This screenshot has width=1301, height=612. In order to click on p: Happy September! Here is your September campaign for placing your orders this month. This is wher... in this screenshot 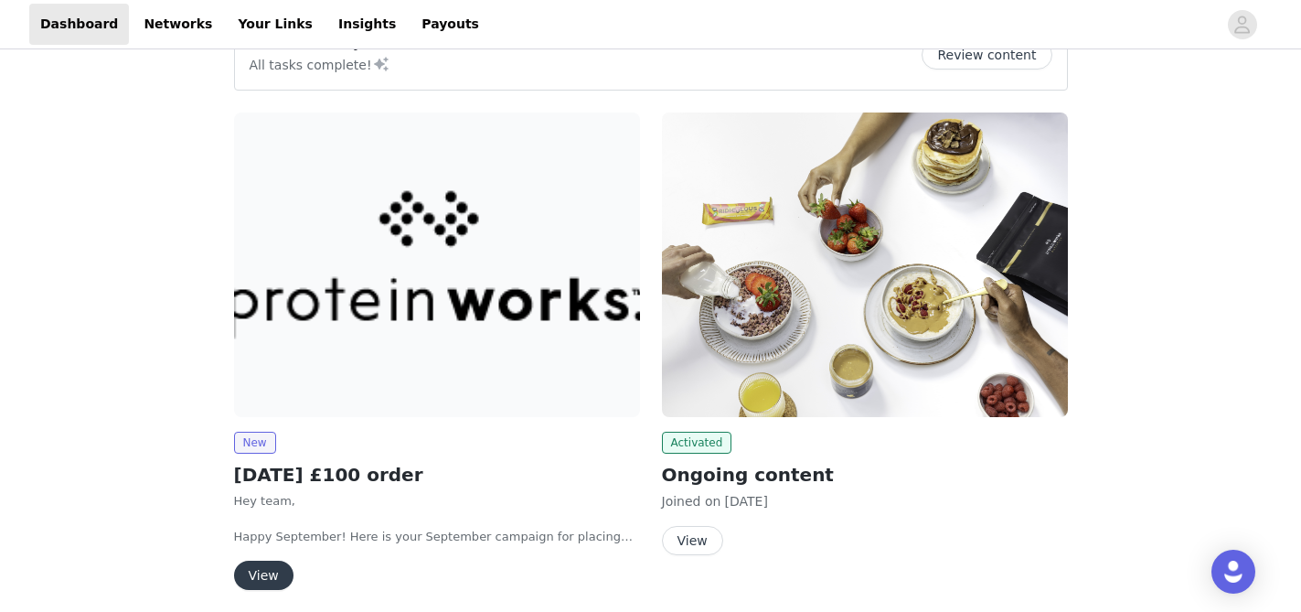, I will do `click(437, 537)`.